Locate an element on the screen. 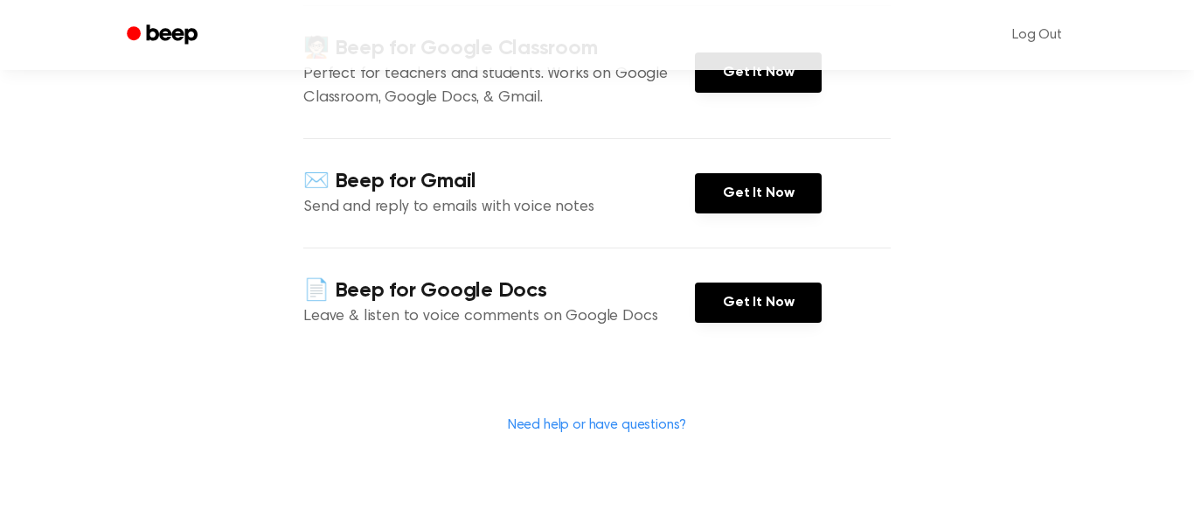 The image size is (1194, 524). p: Leave & listen to voice comments on Google Docs is located at coordinates (499, 317).